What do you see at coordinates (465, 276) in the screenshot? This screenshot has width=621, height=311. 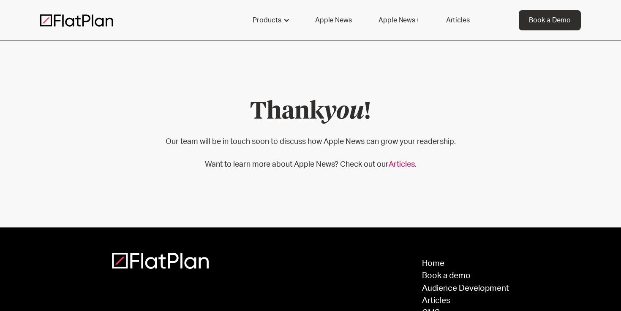 I see `a: Book a demo` at bounding box center [465, 276].